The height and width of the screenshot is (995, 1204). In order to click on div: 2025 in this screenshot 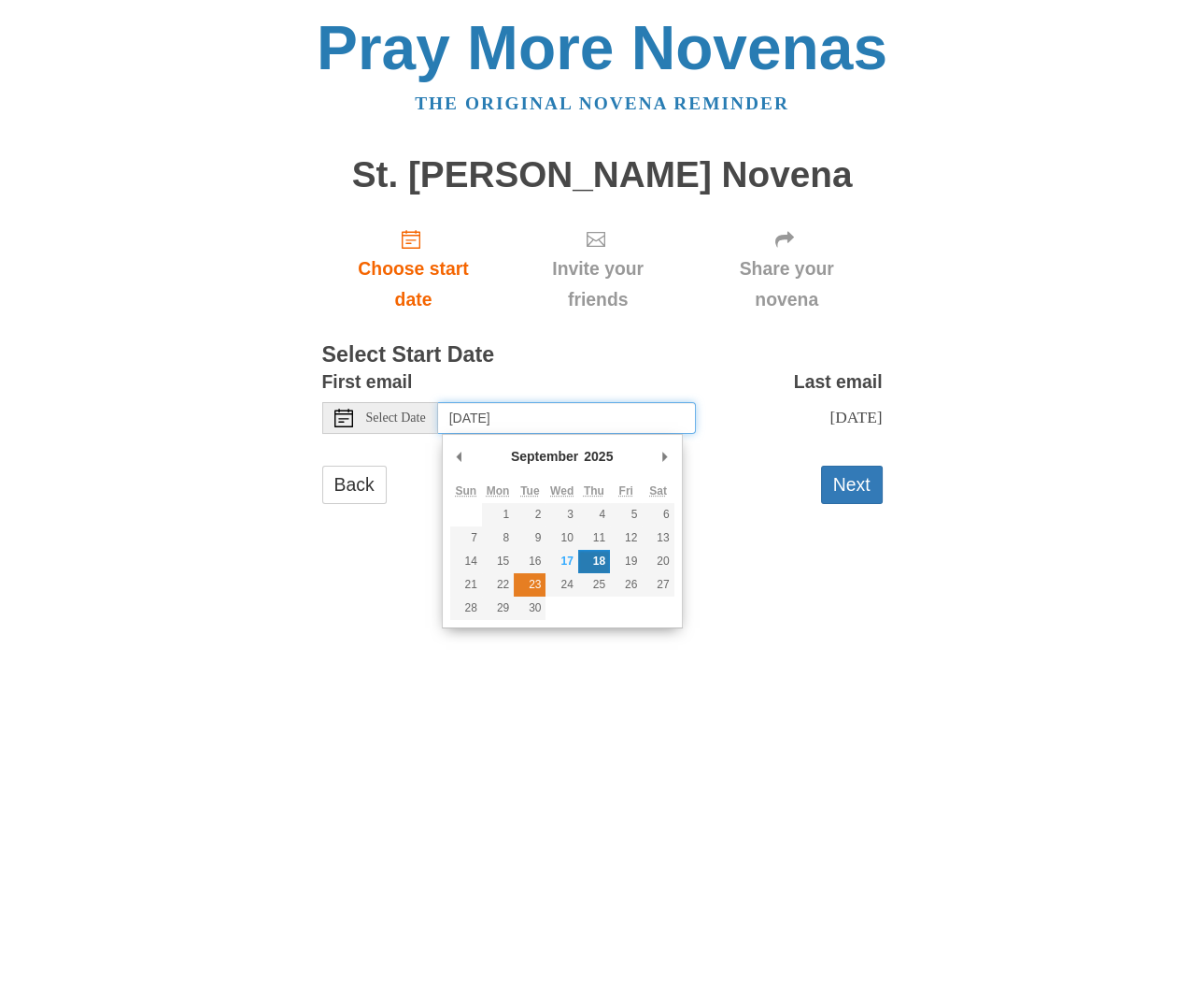, I will do `click(598, 457)`.